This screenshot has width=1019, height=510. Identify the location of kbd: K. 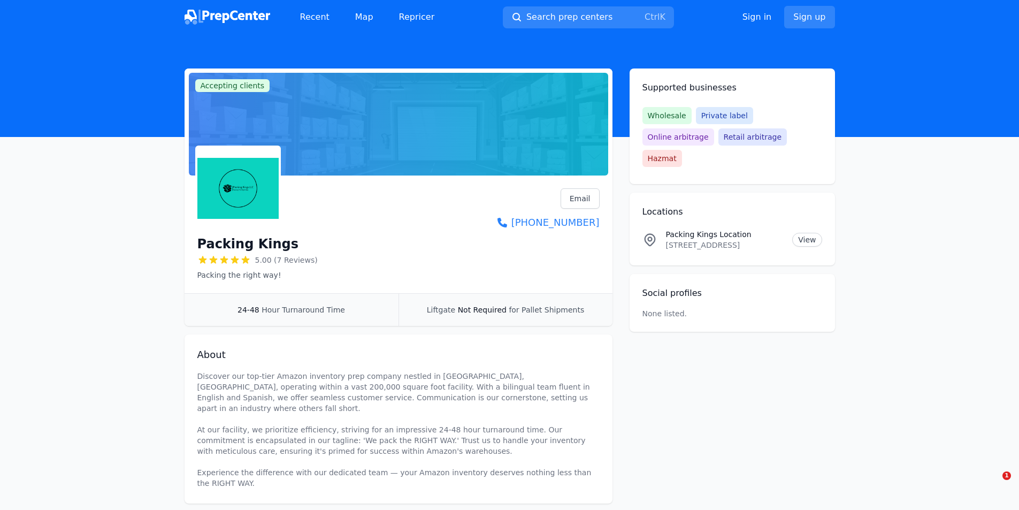
(662, 17).